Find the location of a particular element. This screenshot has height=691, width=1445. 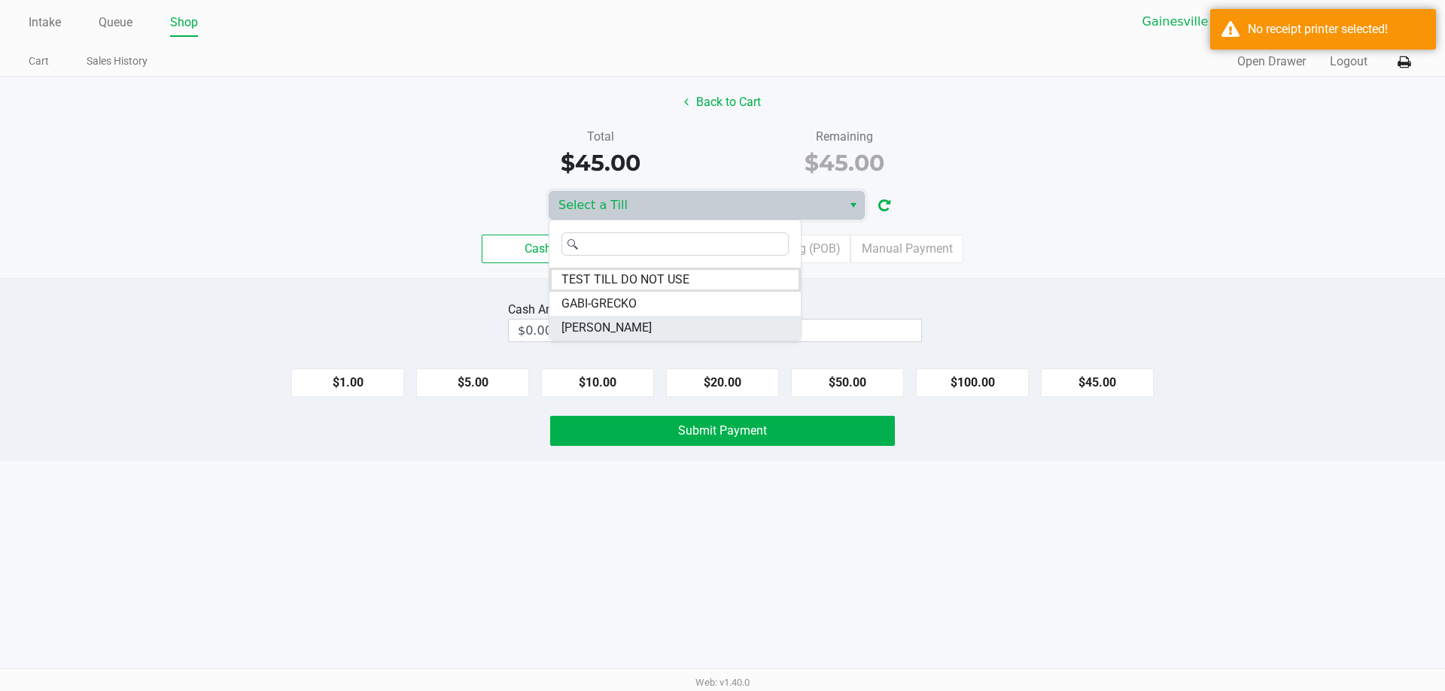

a: Cart is located at coordinates (38, 61).